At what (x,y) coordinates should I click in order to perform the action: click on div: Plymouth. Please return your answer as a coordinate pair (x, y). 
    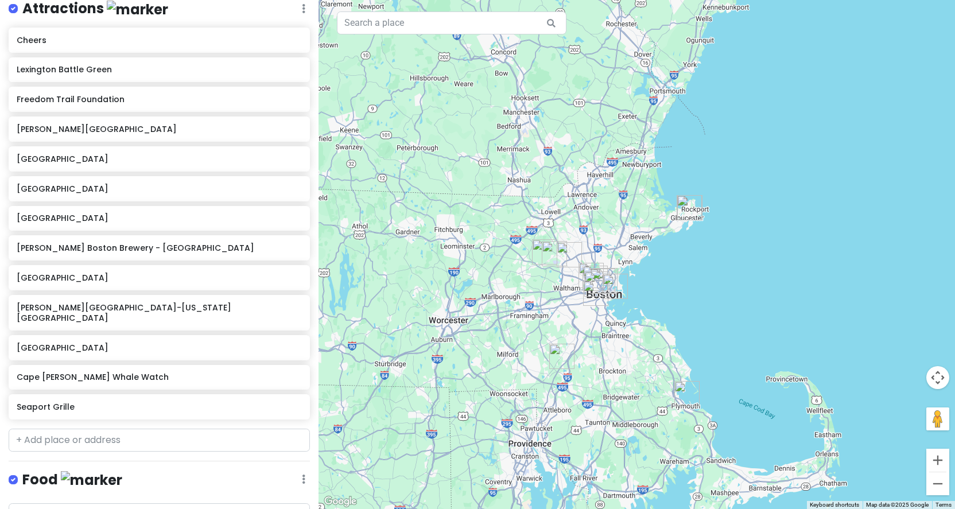
    Looking at the image, I should click on (687, 394).